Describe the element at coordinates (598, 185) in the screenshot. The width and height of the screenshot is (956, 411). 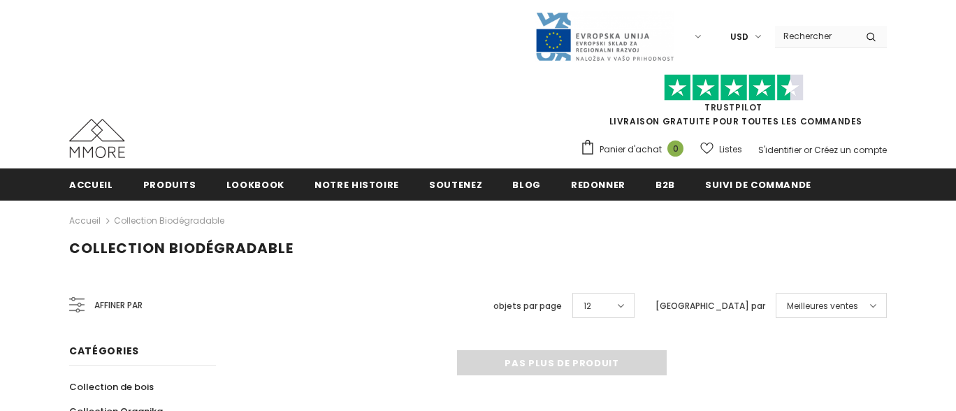
I see `span: Redonner` at that location.